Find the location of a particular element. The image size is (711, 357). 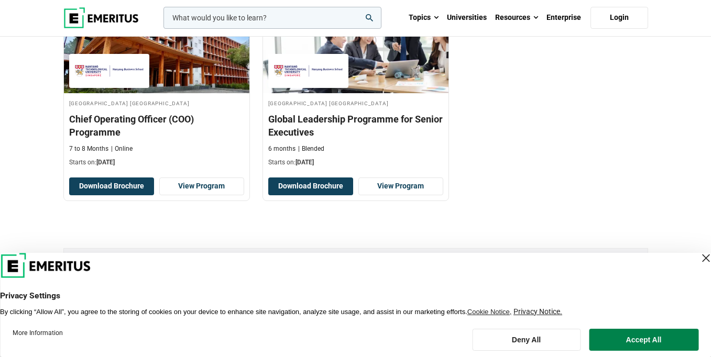

p: 6 months is located at coordinates (282, 149).